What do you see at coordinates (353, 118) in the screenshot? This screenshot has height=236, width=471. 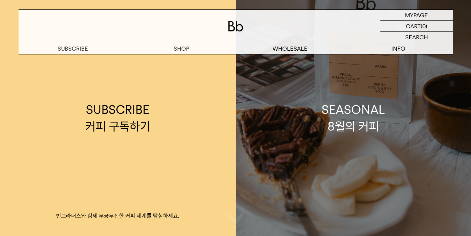 I see `div: SEASONAL 8월의 커피` at bounding box center [353, 118].